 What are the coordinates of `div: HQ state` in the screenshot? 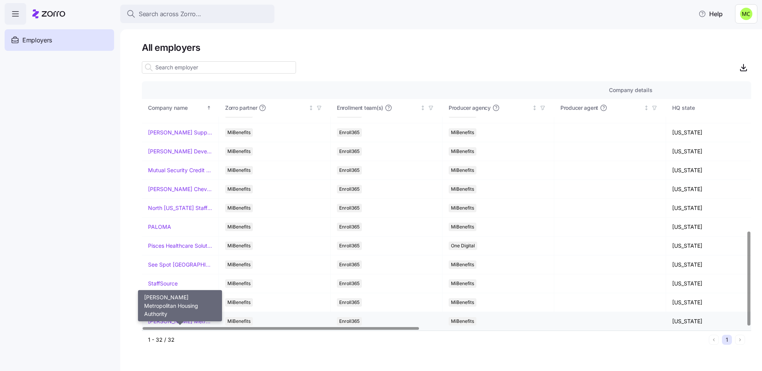 It's located at (713, 108).